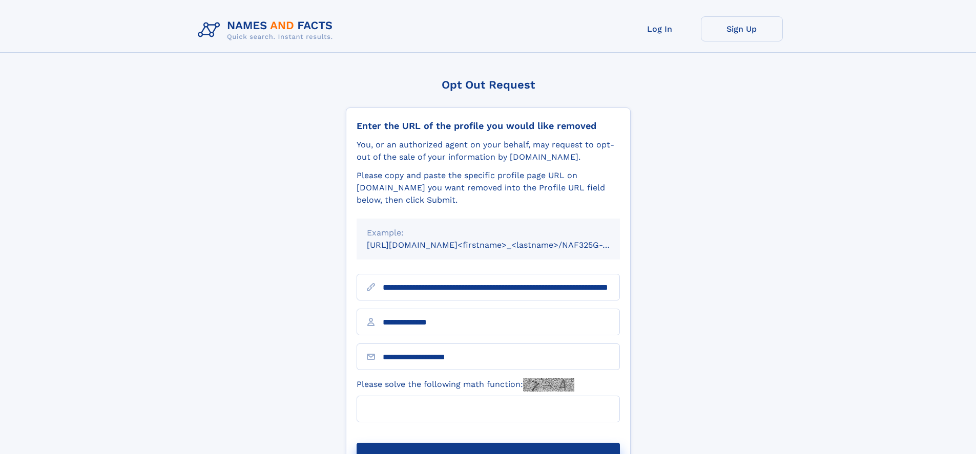 Image resolution: width=976 pixels, height=454 pixels. Describe the element at coordinates (488, 126) in the screenshot. I see `div: Enter the URL of the profile you would like removed` at that location.